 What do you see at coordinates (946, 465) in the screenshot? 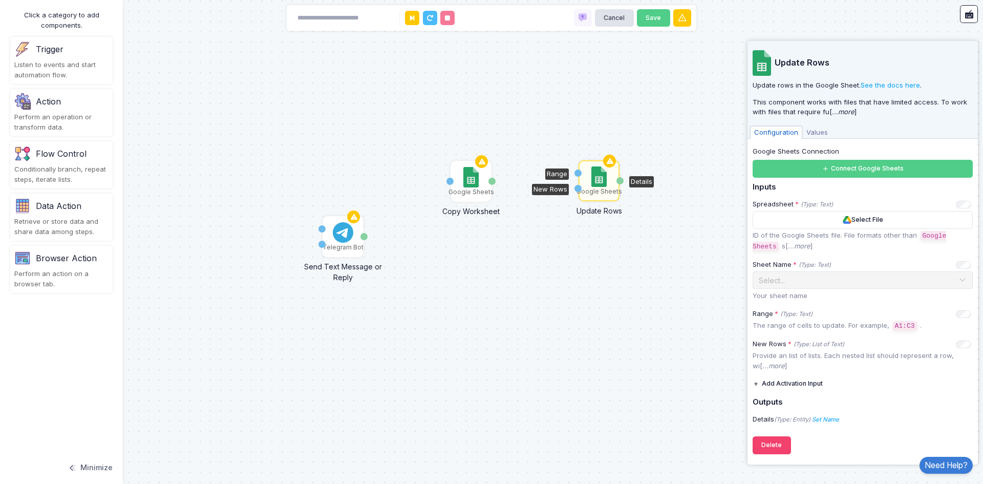
I see `a: Need Help?` at bounding box center [946, 465].